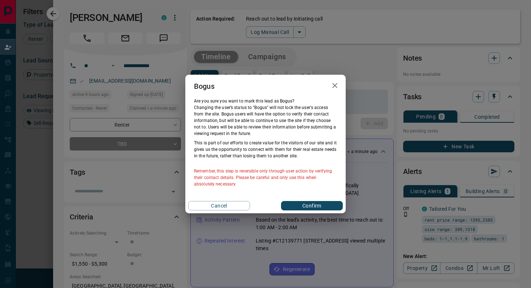  I want to click on button: Cancel, so click(219, 206).